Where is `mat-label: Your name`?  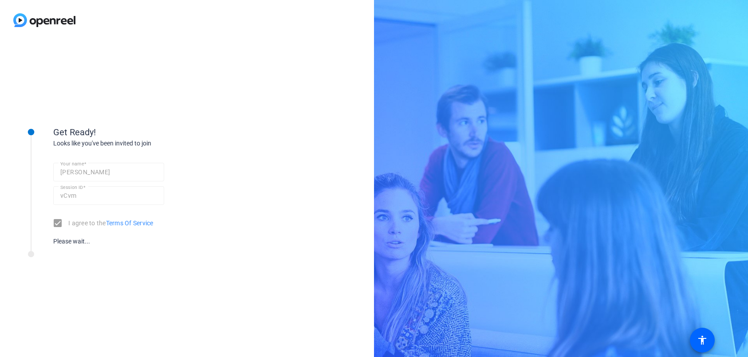
mat-label: Your name is located at coordinates (72, 164).